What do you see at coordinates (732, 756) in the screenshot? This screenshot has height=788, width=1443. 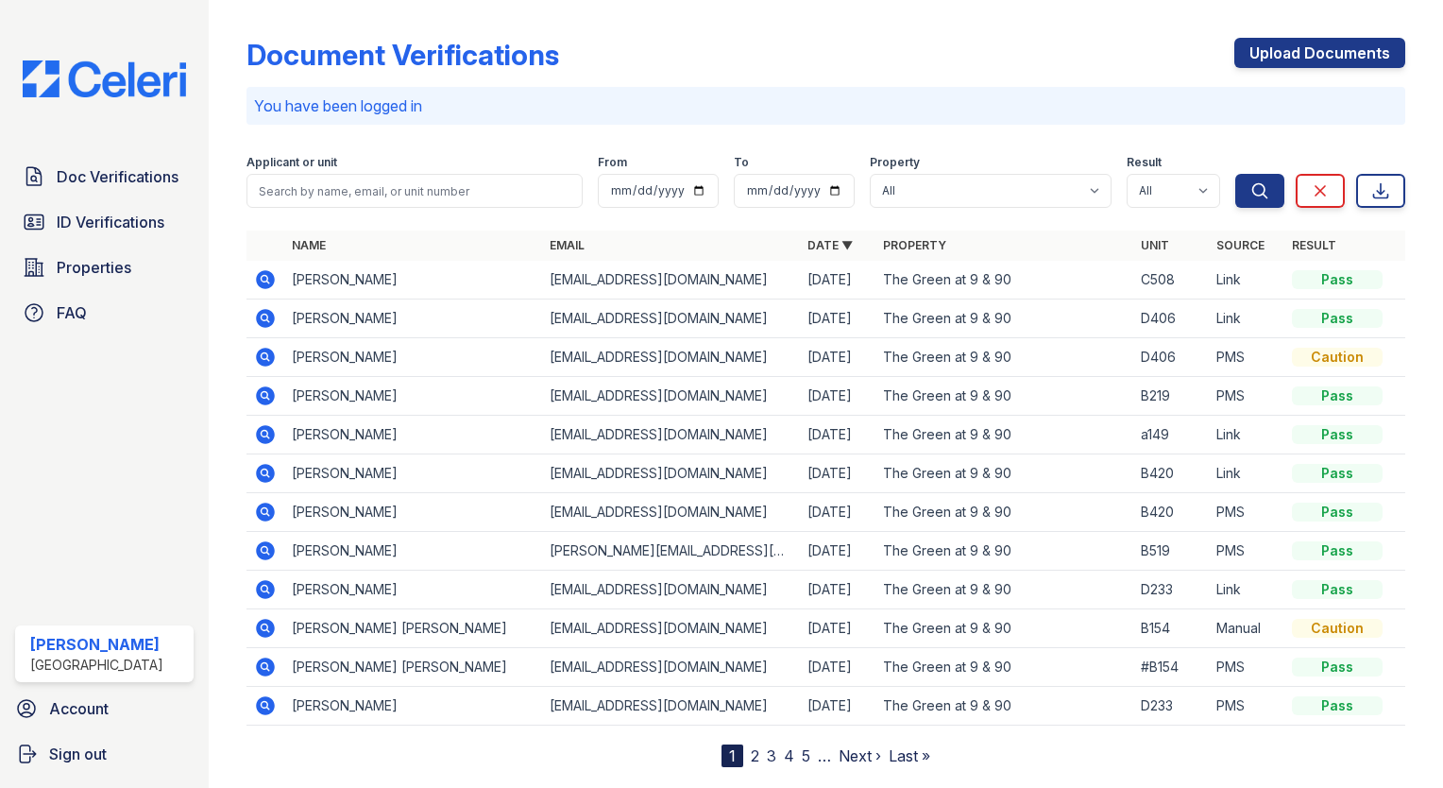 I see `div: 1` at bounding box center [732, 756].